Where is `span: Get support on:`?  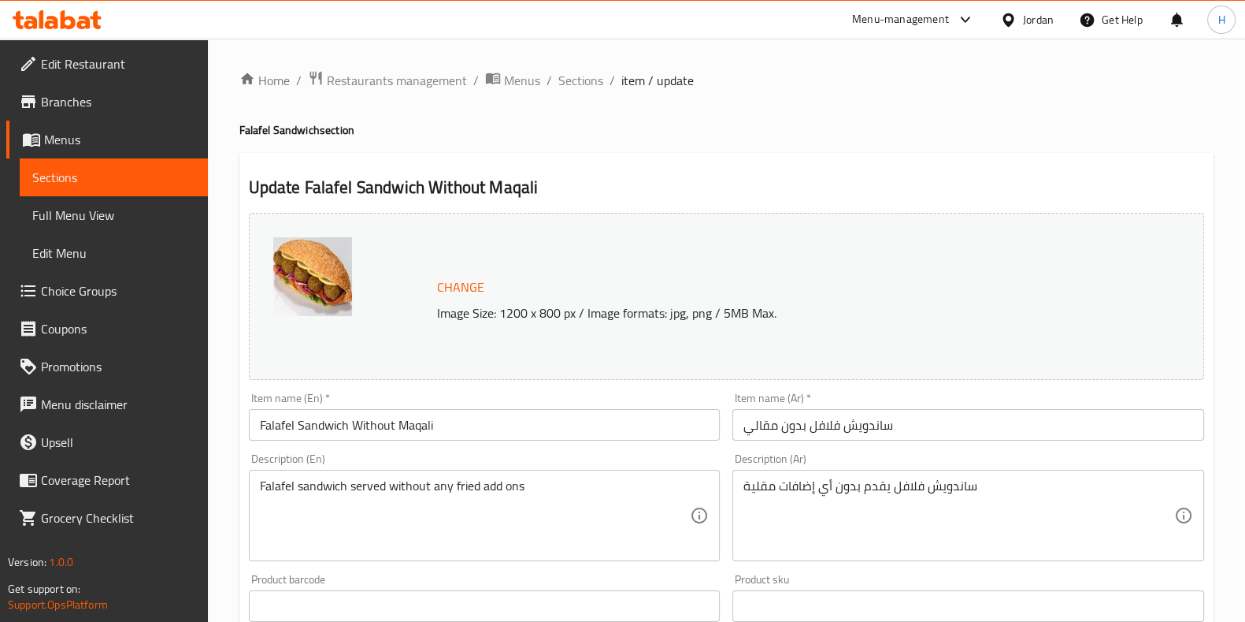 span: Get support on: is located at coordinates (44, 588).